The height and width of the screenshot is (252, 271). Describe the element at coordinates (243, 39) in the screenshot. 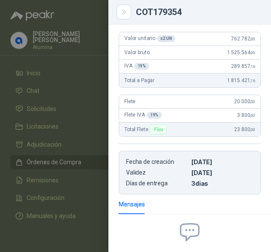

I see `span: 762.782` at that location.